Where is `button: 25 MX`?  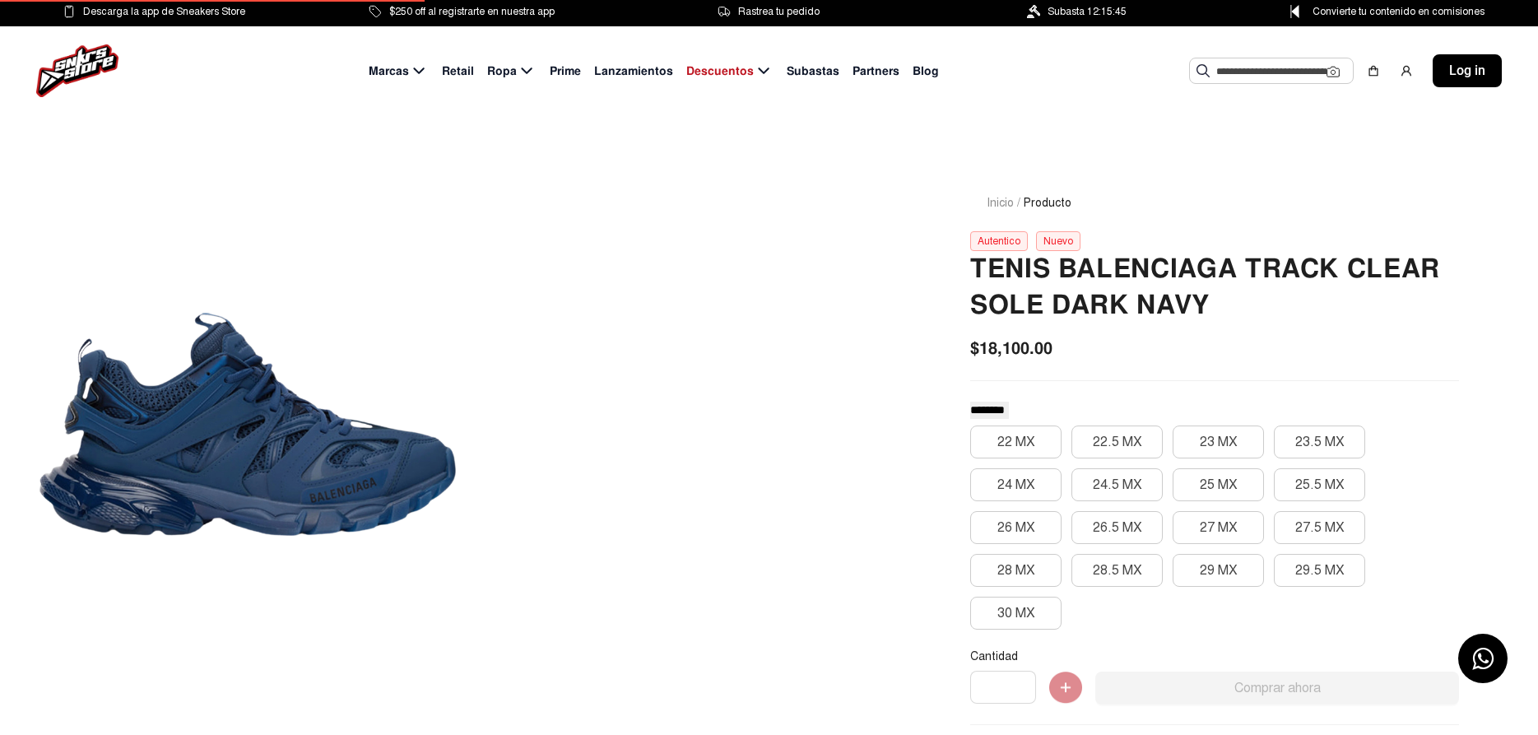 button: 25 MX is located at coordinates (1218, 485).